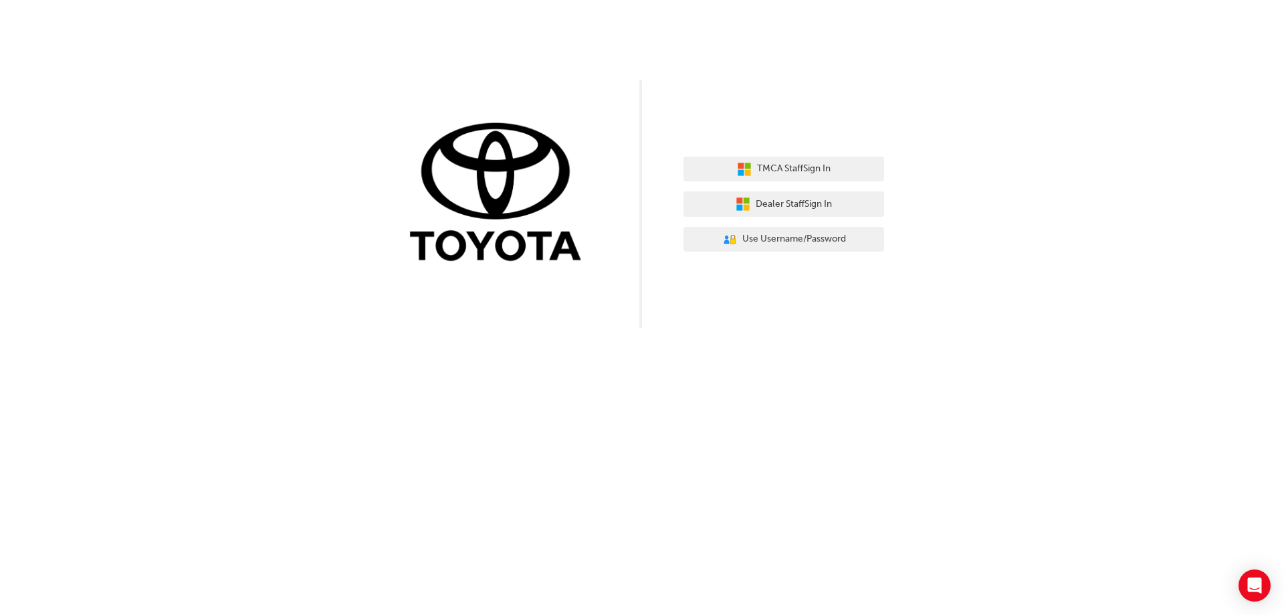  Describe the element at coordinates (784, 239) in the screenshot. I see `button: Use Username/Password` at that location.